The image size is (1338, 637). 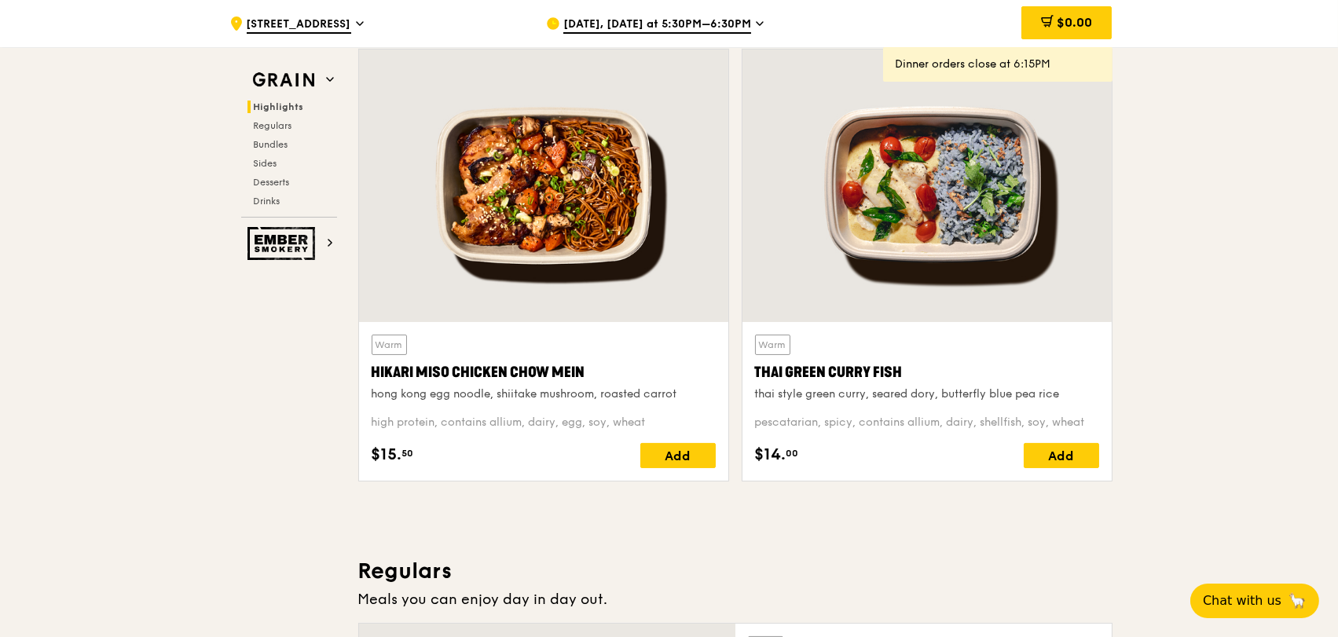 I want to click on span: $0.00, so click(x=1074, y=22).